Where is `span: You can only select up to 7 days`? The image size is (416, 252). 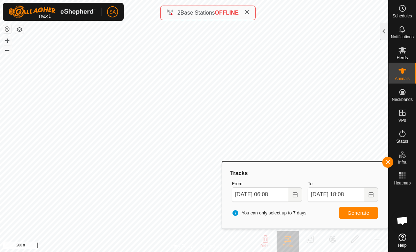 span: You can only select up to 7 days is located at coordinates (269, 213).